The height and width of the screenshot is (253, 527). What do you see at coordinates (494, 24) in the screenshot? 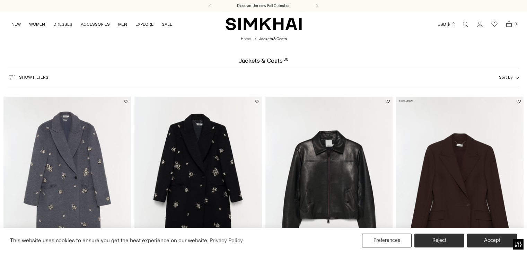
I see `a: Wishlist` at bounding box center [494, 24].